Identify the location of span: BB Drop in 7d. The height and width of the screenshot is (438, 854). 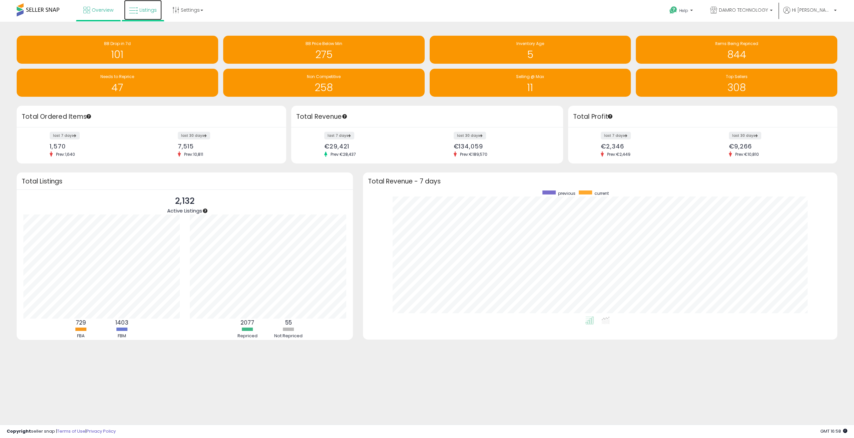
(117, 43).